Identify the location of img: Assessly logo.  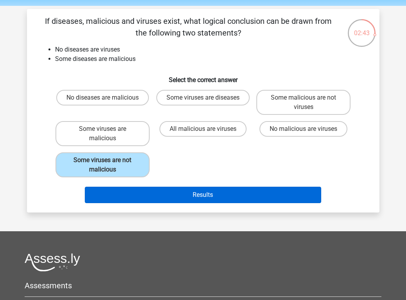
(52, 262).